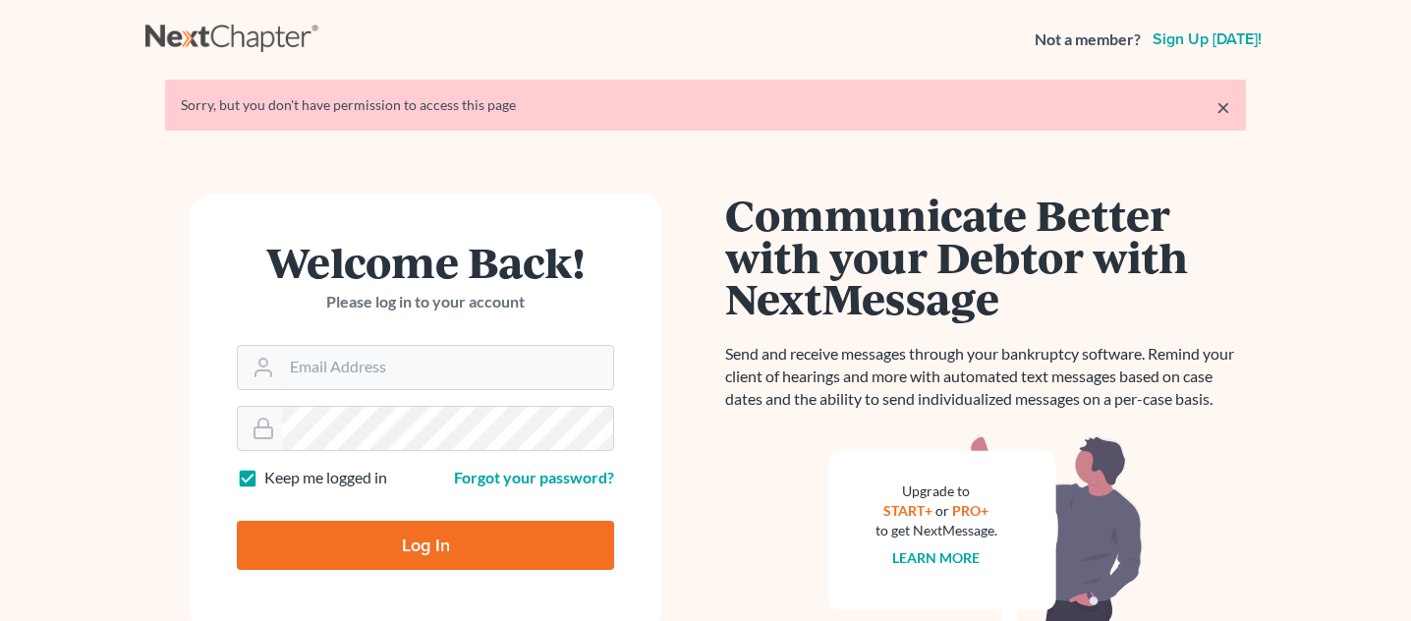  Describe the element at coordinates (426, 545) in the screenshot. I see `input: Log In` at that location.